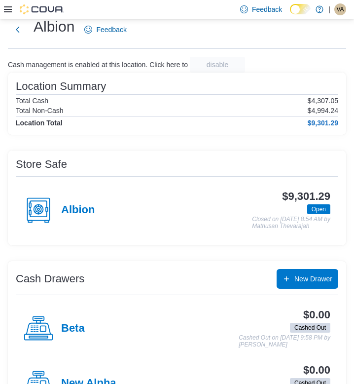 The height and width of the screenshot is (384, 354). What do you see at coordinates (41, 164) in the screenshot?
I see `h3: Store Safe` at bounding box center [41, 164].